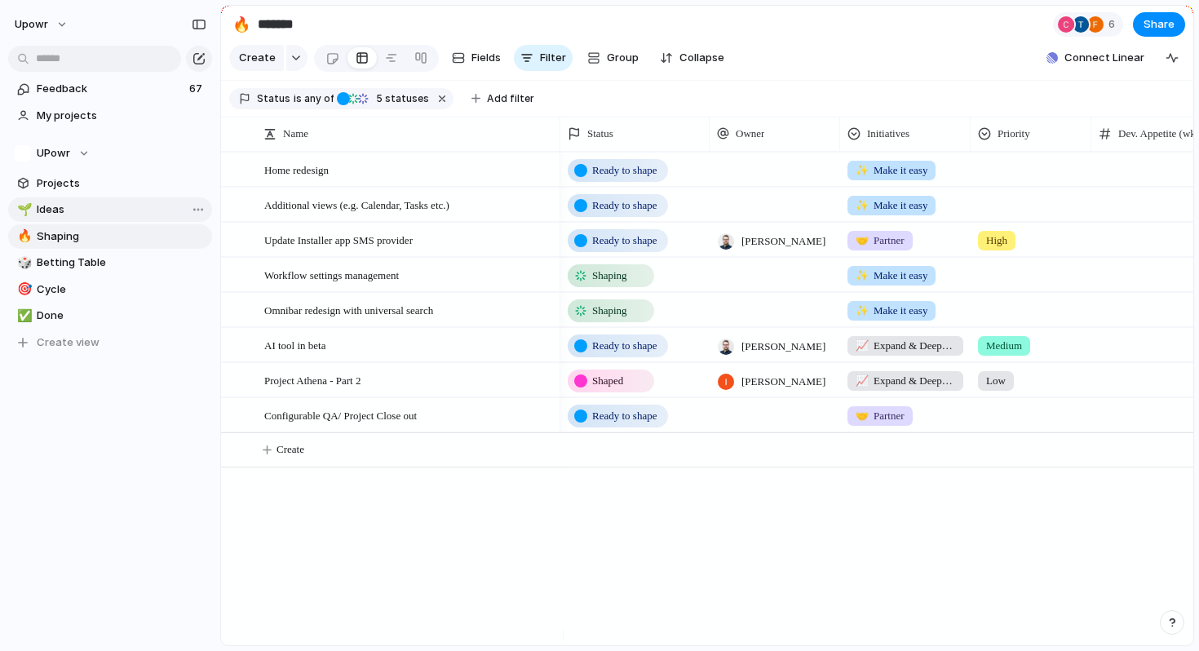  I want to click on span: 6, so click(1114, 24).